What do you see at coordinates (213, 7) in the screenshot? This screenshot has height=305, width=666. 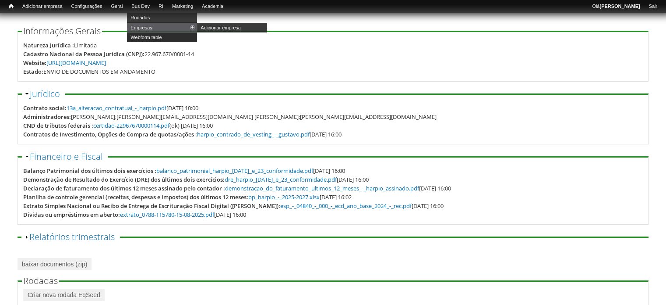 I see `a: Academia` at bounding box center [213, 7].